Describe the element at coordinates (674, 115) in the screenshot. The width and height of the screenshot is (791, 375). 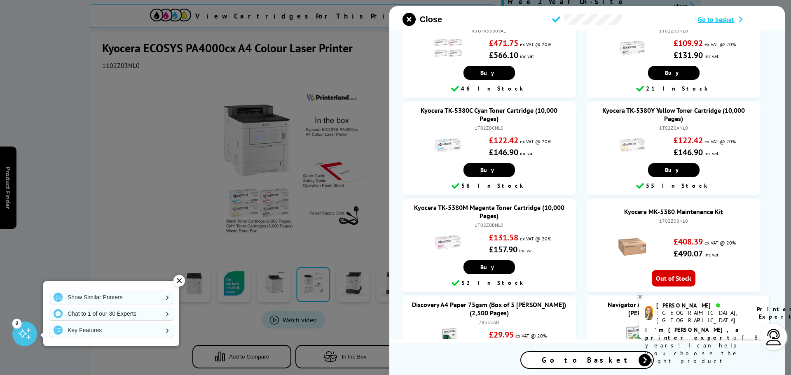
I see `a: Kyocera TK-5380Y Yellow Toner Cartridge (10,000 Pages)` at that location.